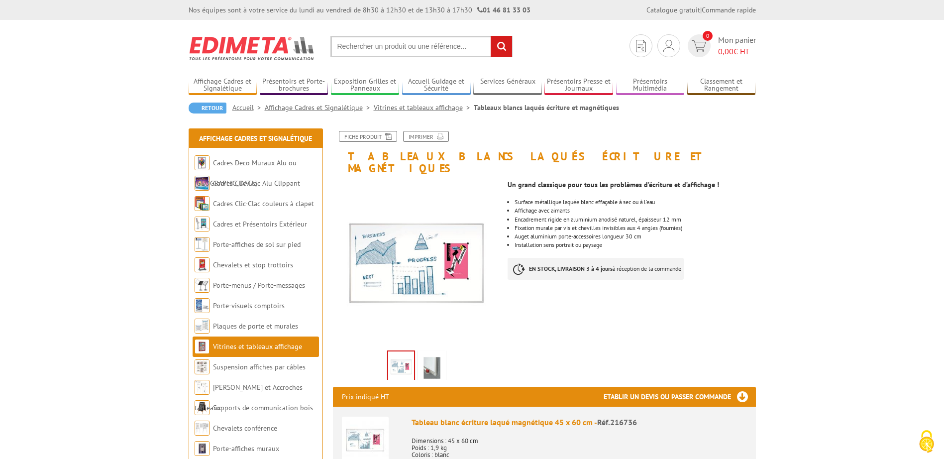  What do you see at coordinates (359, 10) in the screenshot?
I see `div: Nos équipes sont à votre service du lundi au vendredi de 8h30 à 12h30 et de 13h30 à 17h30` at bounding box center [359, 10].